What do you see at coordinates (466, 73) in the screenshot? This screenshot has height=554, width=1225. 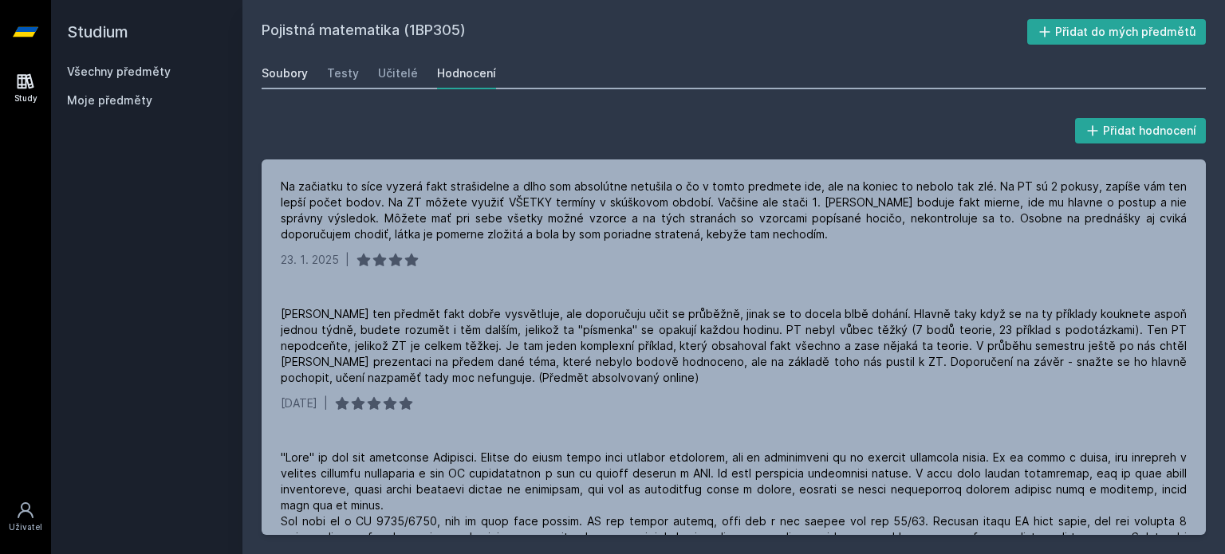 I see `a: Hodnocení` at bounding box center [466, 73].